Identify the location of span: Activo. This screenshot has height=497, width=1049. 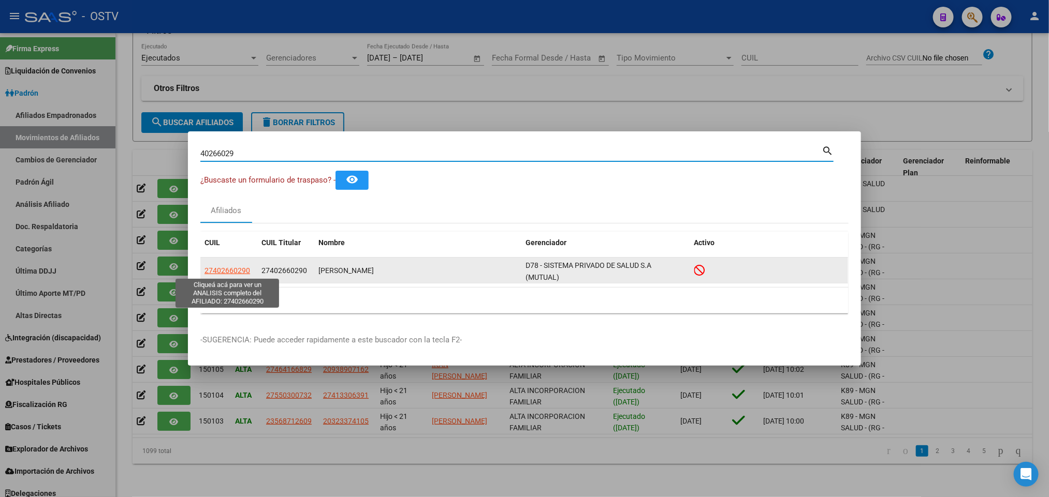
(705, 243).